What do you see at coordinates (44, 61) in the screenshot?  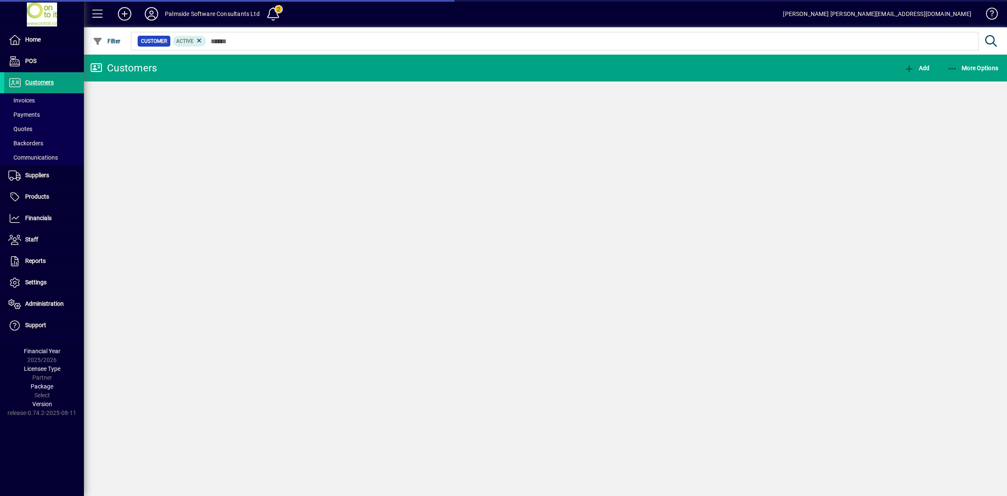 I see `a: POS` at bounding box center [44, 61].